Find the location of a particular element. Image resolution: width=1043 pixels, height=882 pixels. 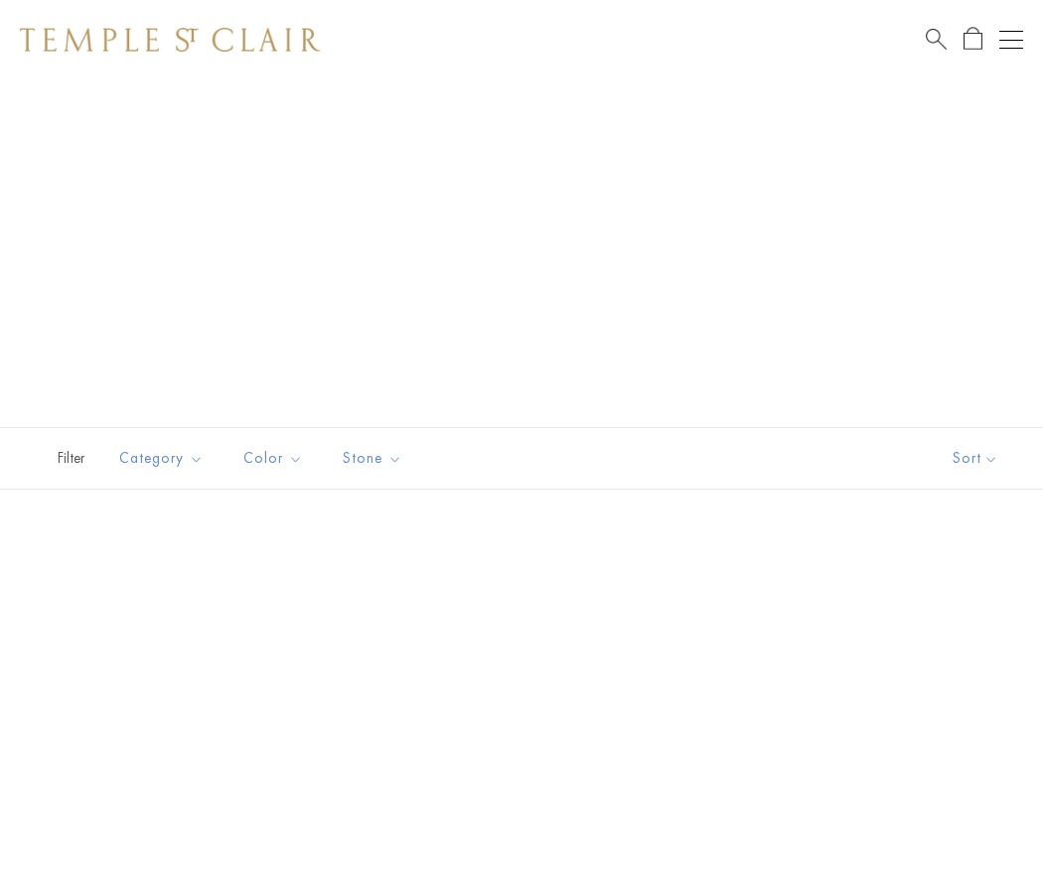

span: Category is located at coordinates (164, 458).